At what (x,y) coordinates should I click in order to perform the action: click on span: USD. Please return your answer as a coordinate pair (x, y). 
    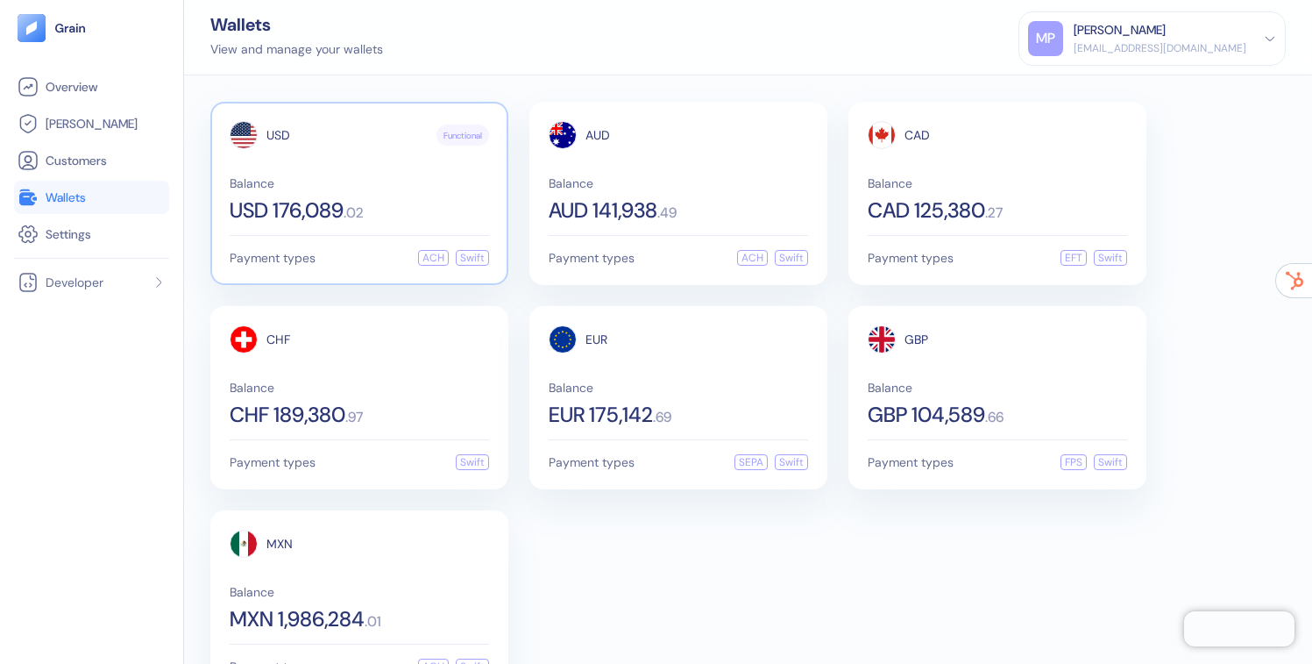
    Looking at the image, I should click on (278, 135).